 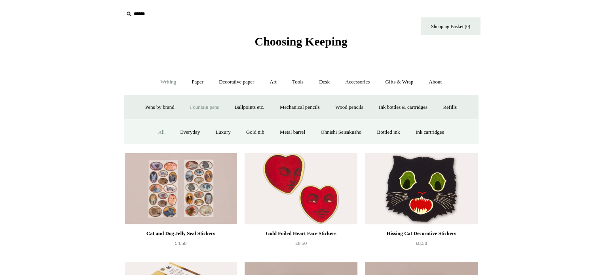 I want to click on a: Cat and Dog Jelly Seal Stickers £4.50, so click(x=181, y=245).